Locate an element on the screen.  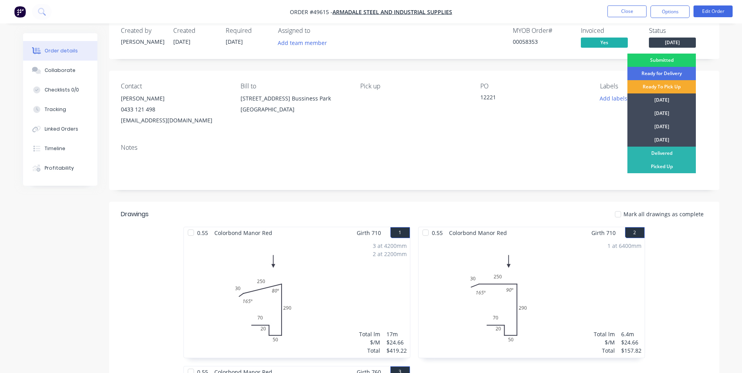
div: Checklists 0/0 is located at coordinates (62, 90).